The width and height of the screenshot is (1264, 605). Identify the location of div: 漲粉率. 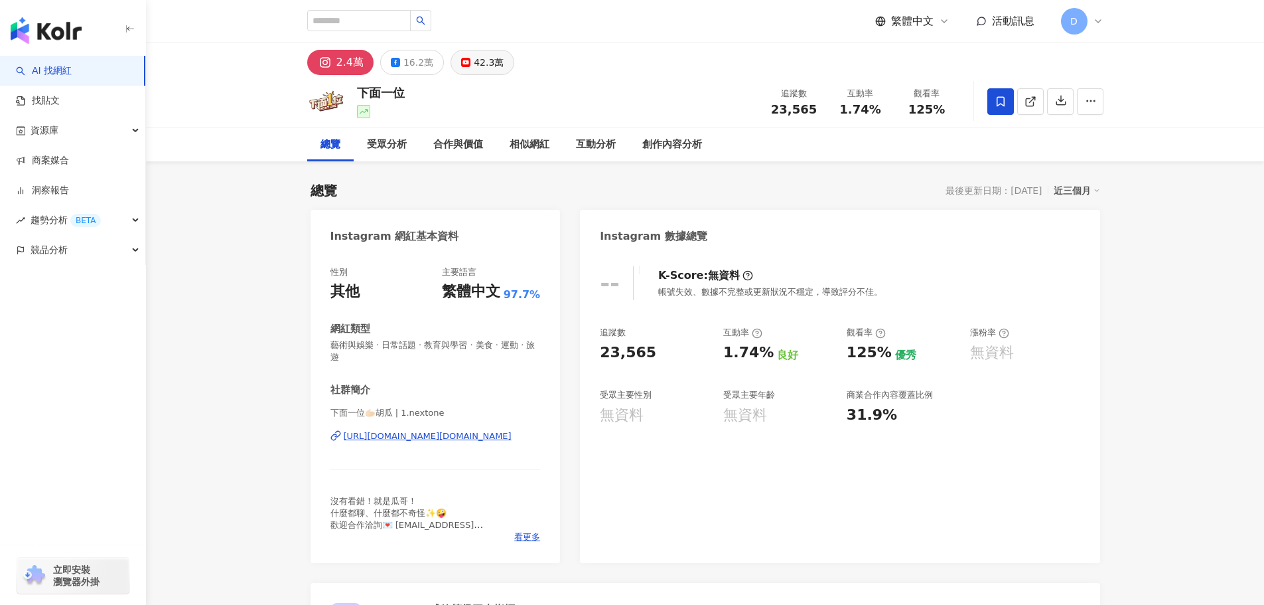
(989, 332).